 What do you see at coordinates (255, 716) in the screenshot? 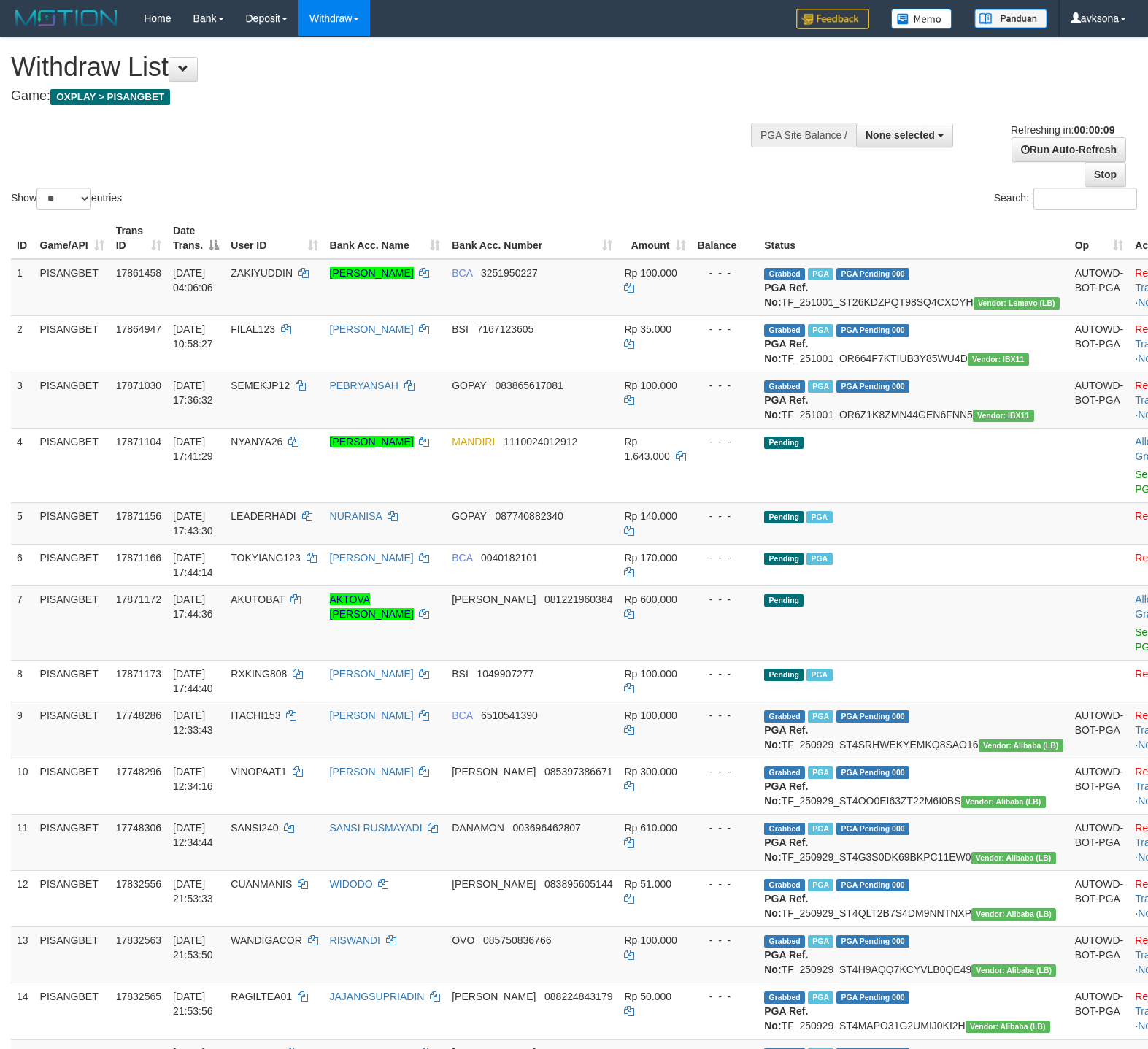
I see `span: ITACHI153` at bounding box center [255, 716].